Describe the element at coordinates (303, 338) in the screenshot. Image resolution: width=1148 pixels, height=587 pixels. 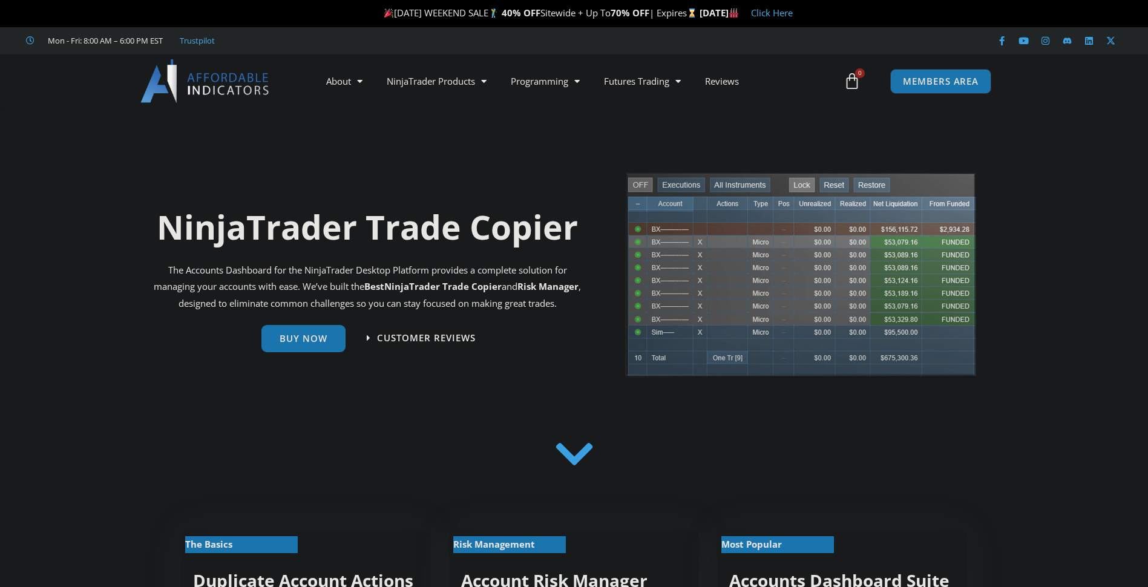
I see `span: Buy Now` at that location.